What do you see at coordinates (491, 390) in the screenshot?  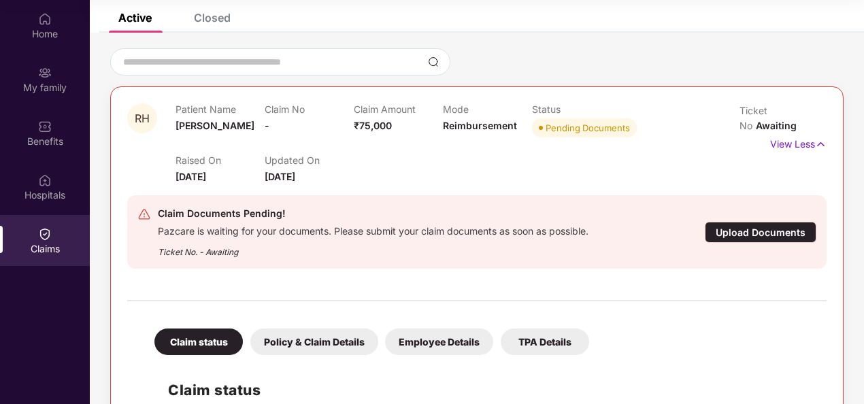 I see `h2: Claim status` at bounding box center [491, 390].